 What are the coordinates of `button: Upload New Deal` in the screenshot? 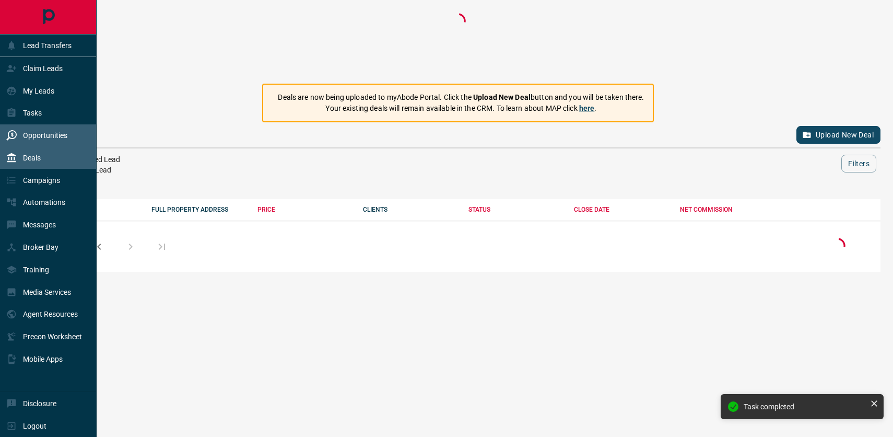 It's located at (839, 135).